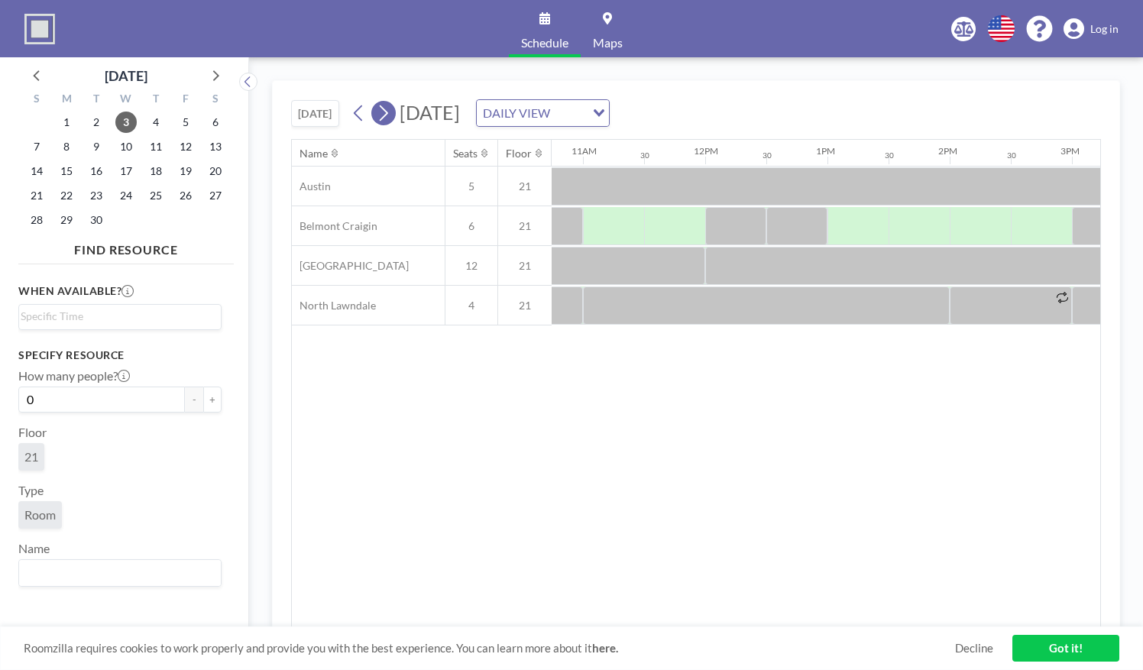  I want to click on span: 4, so click(471, 306).